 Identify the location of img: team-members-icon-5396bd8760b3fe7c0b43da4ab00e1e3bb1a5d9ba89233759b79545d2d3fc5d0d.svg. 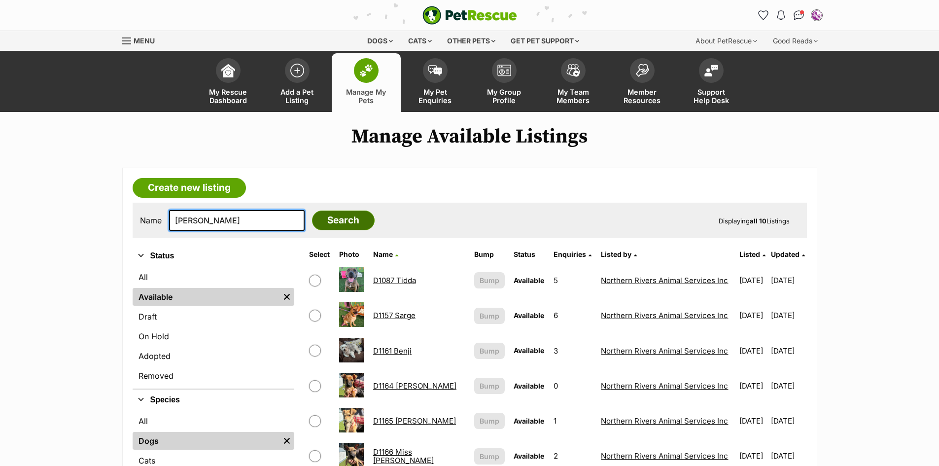
(573, 70).